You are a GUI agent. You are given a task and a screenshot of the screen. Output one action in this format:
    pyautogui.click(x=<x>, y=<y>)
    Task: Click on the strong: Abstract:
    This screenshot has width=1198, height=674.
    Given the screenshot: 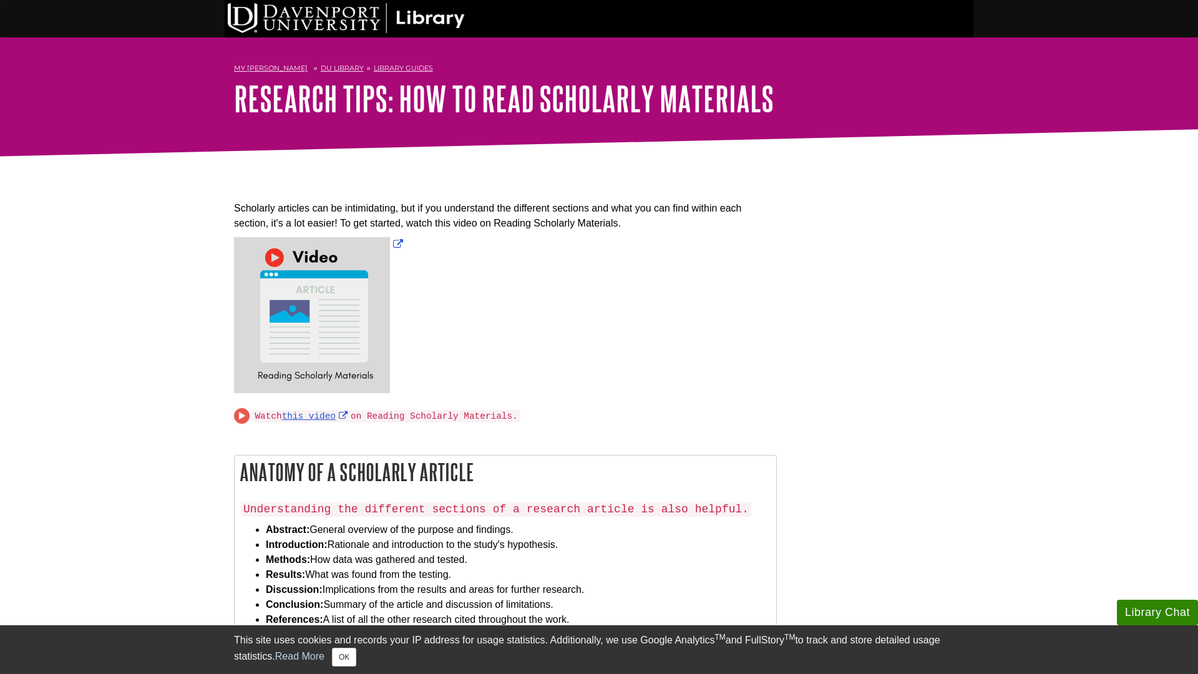 What is the action you would take?
    pyautogui.click(x=288, y=529)
    